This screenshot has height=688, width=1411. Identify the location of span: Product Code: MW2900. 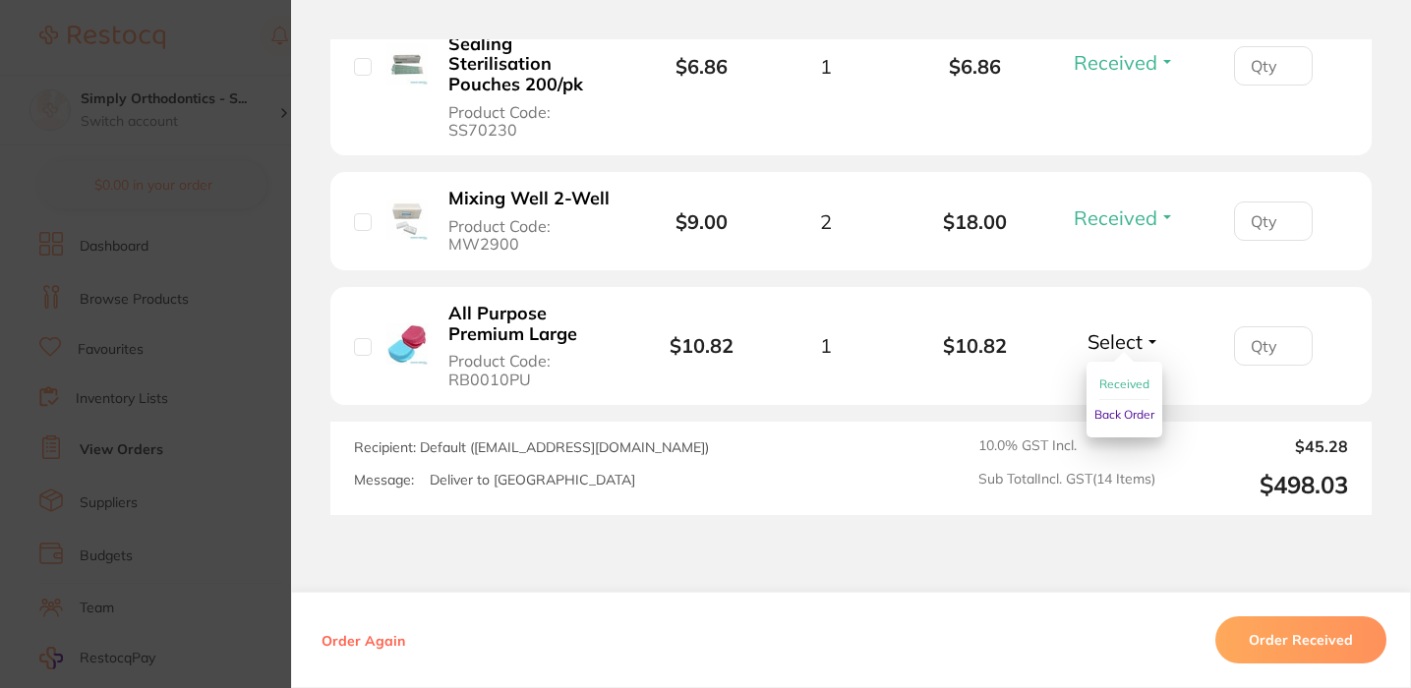
(532, 235).